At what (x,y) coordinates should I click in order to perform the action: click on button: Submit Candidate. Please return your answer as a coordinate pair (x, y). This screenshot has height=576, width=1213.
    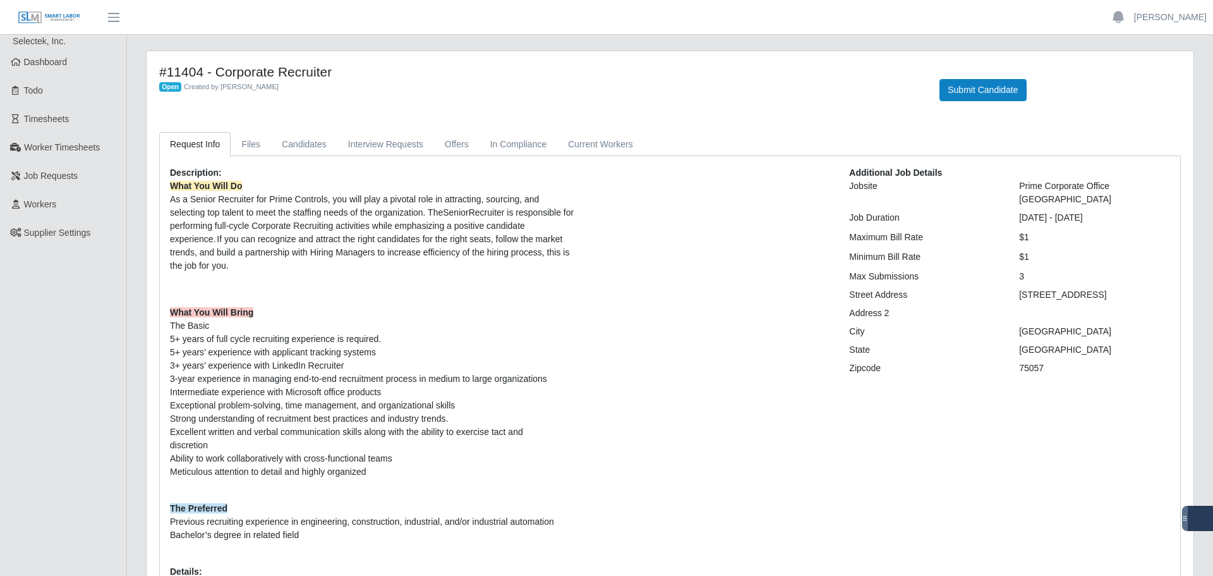
    Looking at the image, I should click on (983, 90).